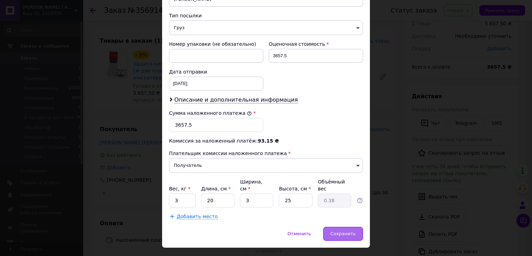 This screenshot has width=532, height=256. Describe the element at coordinates (295, 188) in the screenshot. I see `label: Высота, см` at that location.